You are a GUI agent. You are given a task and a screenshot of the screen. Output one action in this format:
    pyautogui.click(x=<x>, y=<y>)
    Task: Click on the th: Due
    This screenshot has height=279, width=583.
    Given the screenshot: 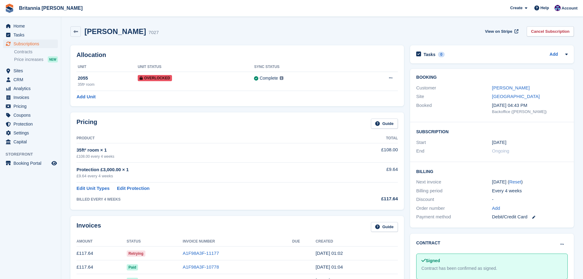 What is the action you would take?
    pyautogui.click(x=304, y=241)
    